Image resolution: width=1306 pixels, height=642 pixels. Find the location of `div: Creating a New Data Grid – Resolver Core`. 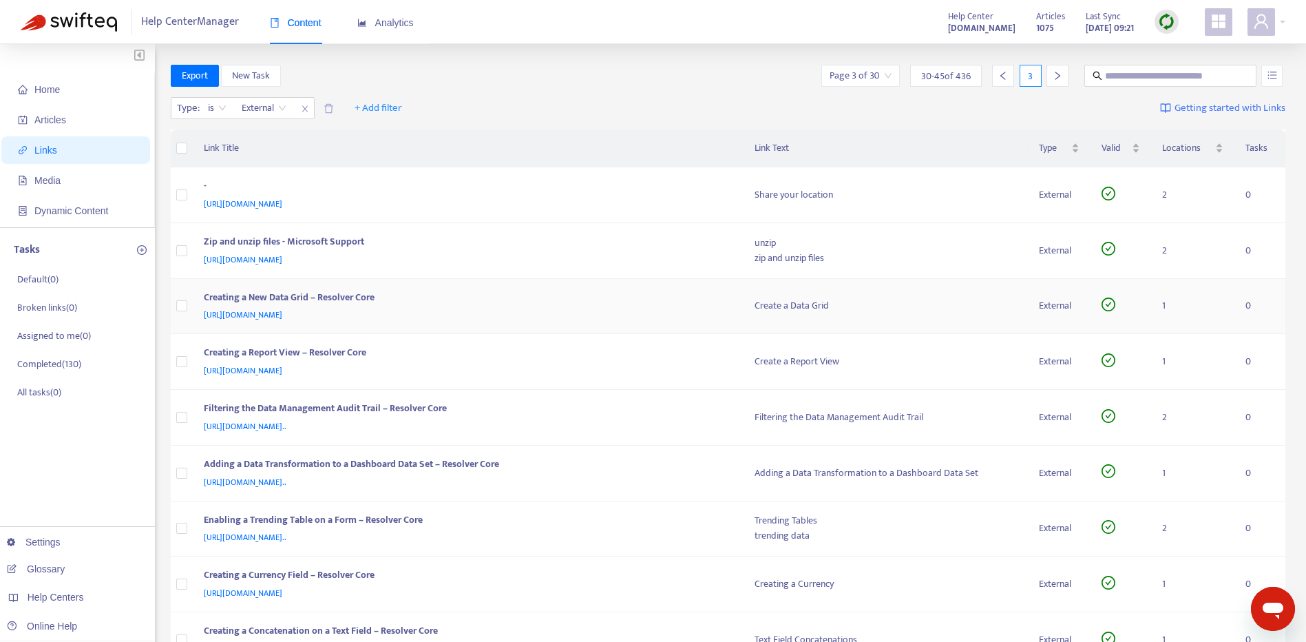

div: Creating a New Data Grid – Resolver Core is located at coordinates (465, 299).